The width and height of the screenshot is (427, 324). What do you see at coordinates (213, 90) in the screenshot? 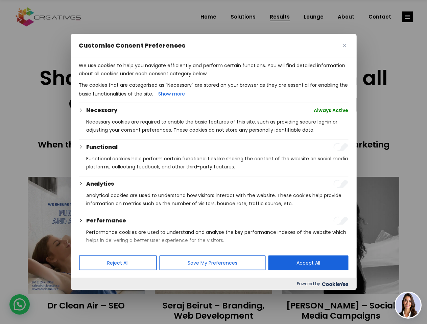
I see `p: The cookies that are categorised as "Necessary" are stored on your browser as they are essential ...` at bounding box center [213, 90].